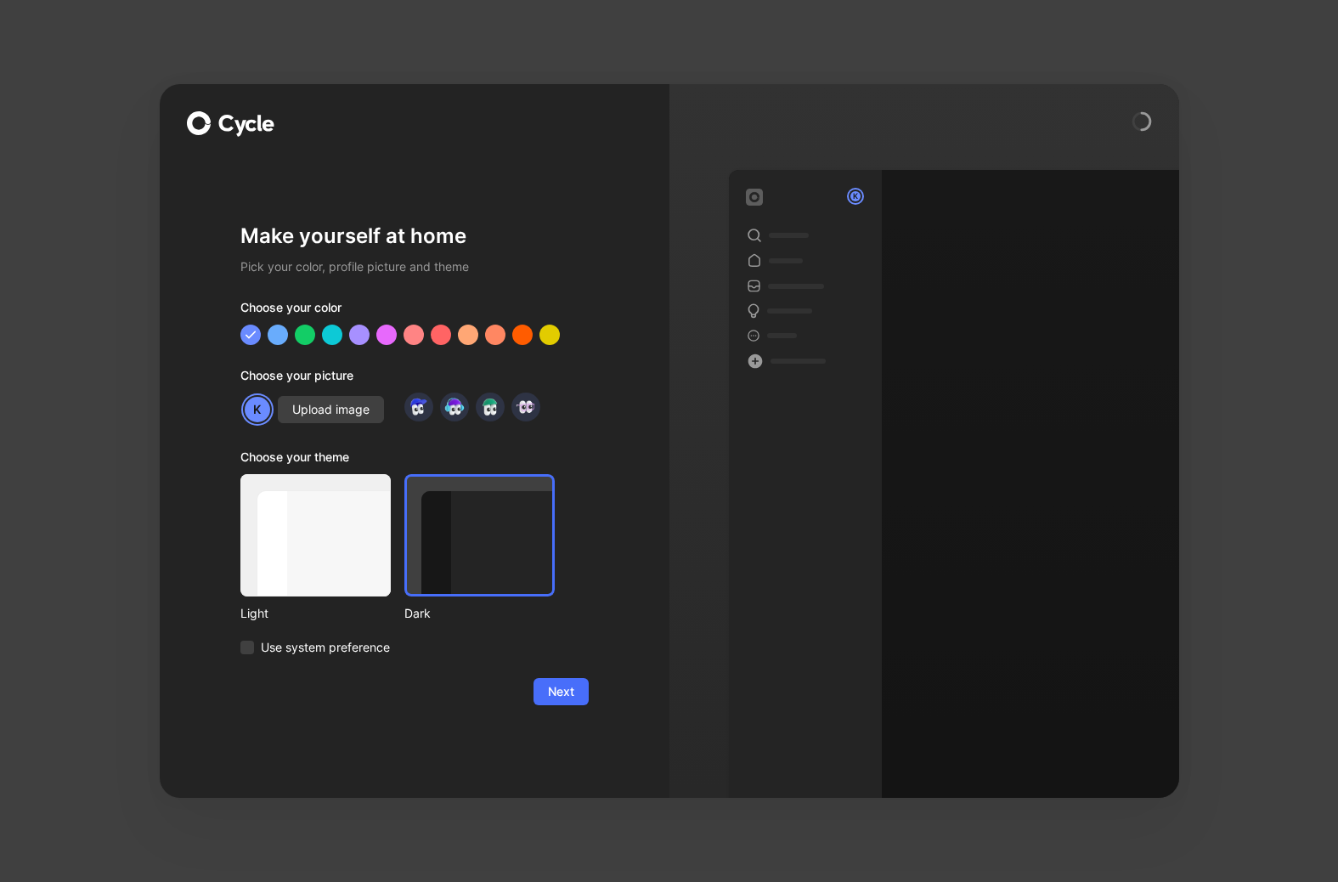 Image resolution: width=1338 pixels, height=882 pixels. Describe the element at coordinates (561, 692) in the screenshot. I see `button: Next` at that location.